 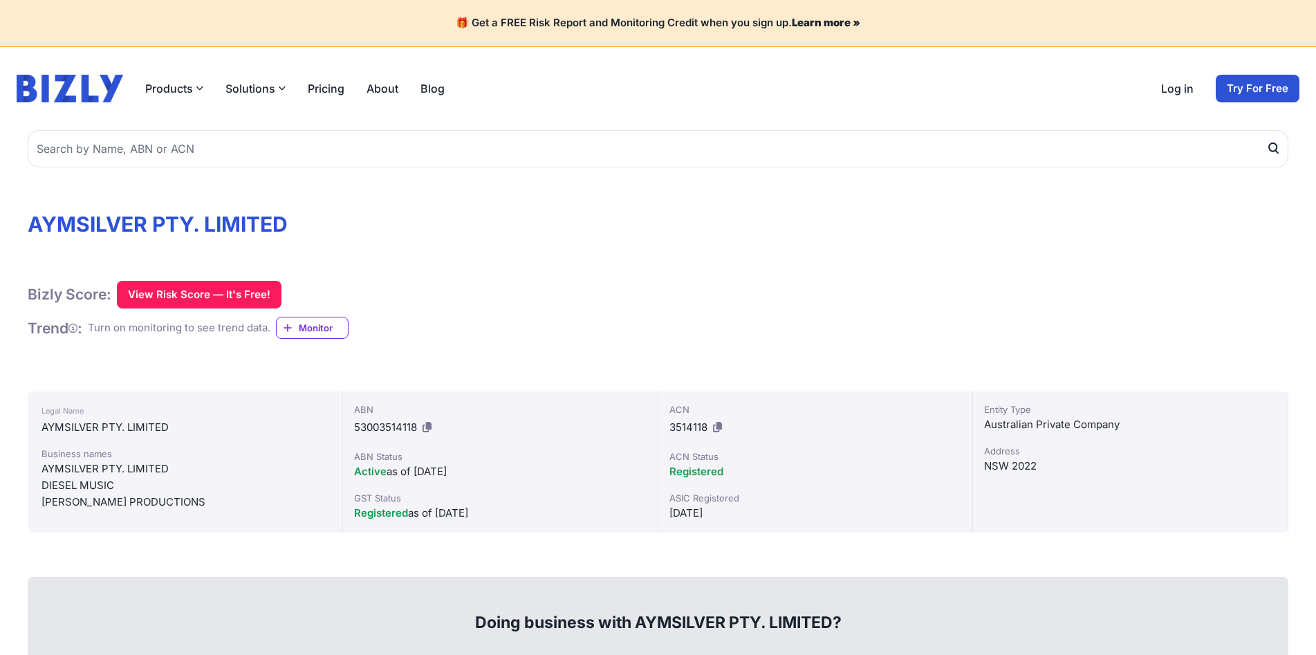 I want to click on div: Entity Type, so click(x=1130, y=409).